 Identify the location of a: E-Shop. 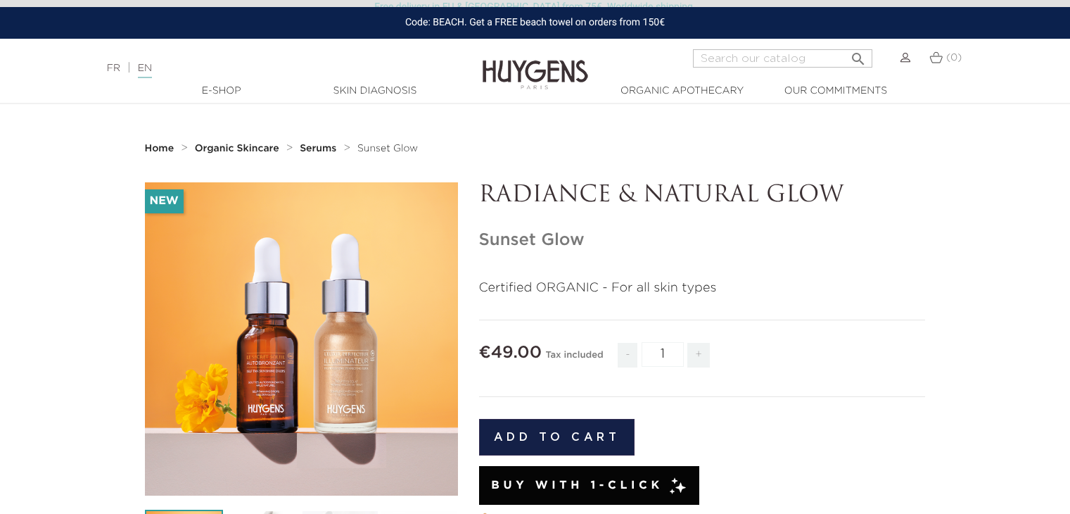
(222, 91).